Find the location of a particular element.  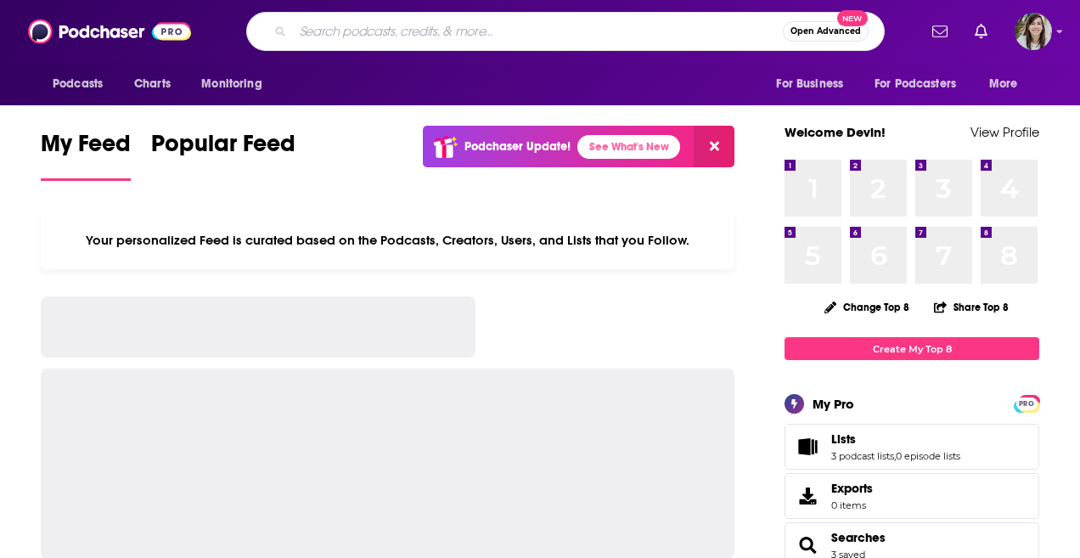

span: New is located at coordinates (852, 18).